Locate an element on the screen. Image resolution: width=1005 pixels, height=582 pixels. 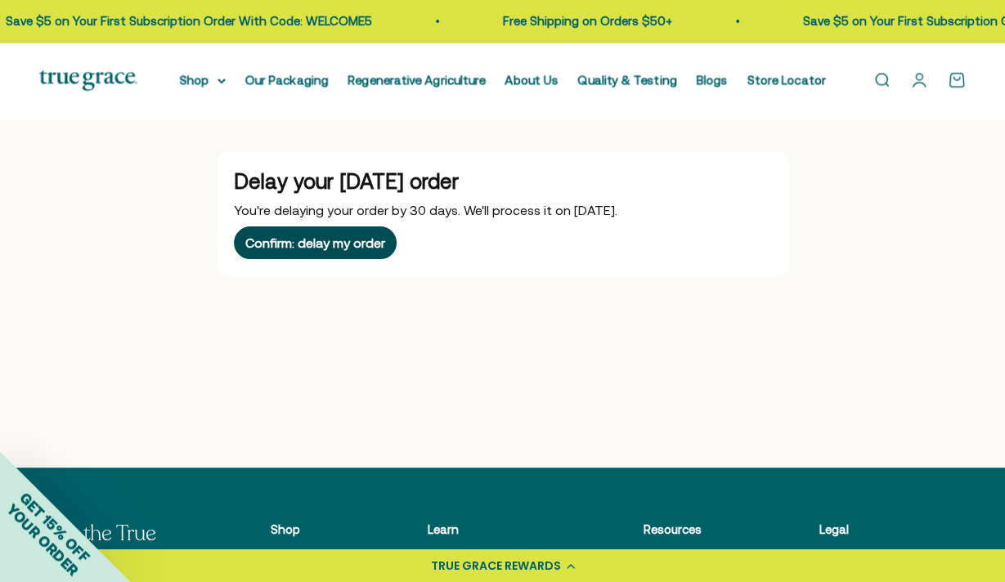
a: Our Packaging is located at coordinates (287, 79).